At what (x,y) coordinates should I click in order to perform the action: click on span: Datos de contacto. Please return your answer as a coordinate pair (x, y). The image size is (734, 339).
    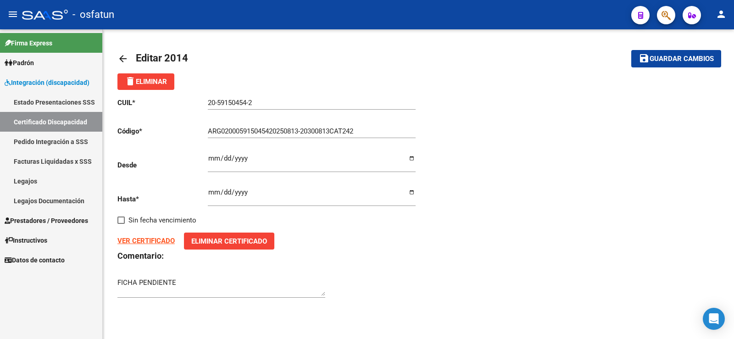
    Looking at the image, I should click on (34, 260).